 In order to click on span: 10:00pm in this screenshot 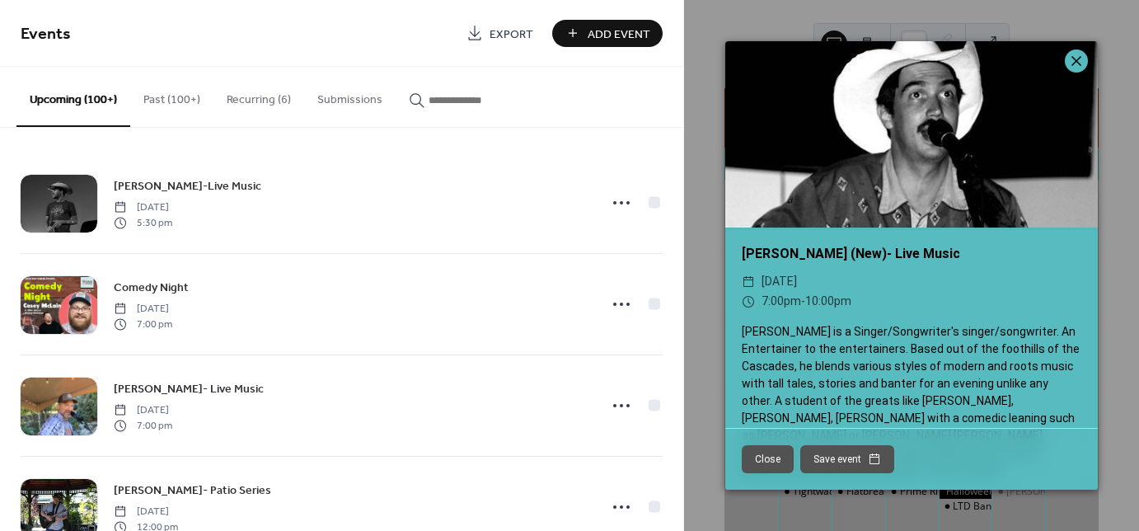, I will do `click(828, 301)`.